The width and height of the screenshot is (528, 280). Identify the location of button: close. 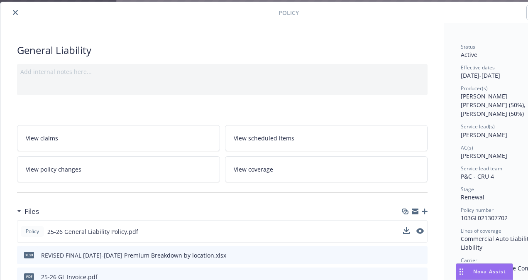
(15, 12).